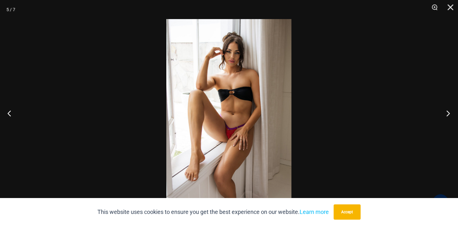  I want to click on button: Next, so click(446, 113).